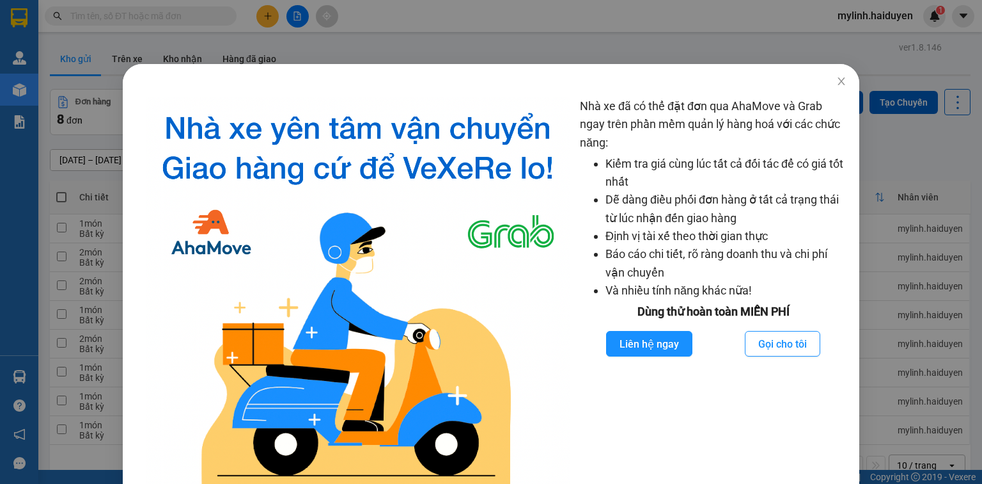  I want to click on span: Gọi cho tôi, so click(783, 343).